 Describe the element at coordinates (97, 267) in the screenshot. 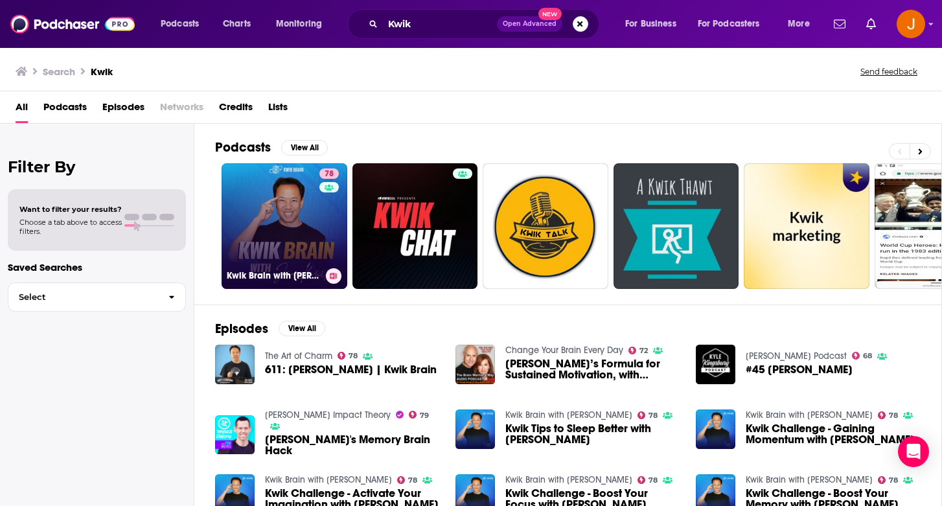

I see `p: Saved Searches` at that location.